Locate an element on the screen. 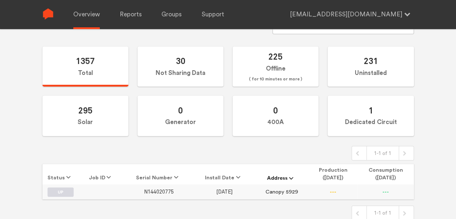  label: Generator is located at coordinates (180, 115).